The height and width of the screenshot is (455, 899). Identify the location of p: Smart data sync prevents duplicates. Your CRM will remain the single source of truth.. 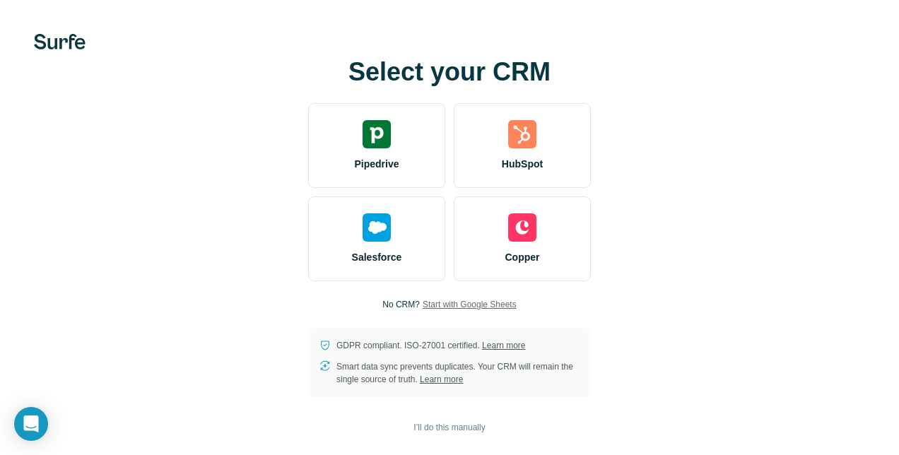
(458, 373).